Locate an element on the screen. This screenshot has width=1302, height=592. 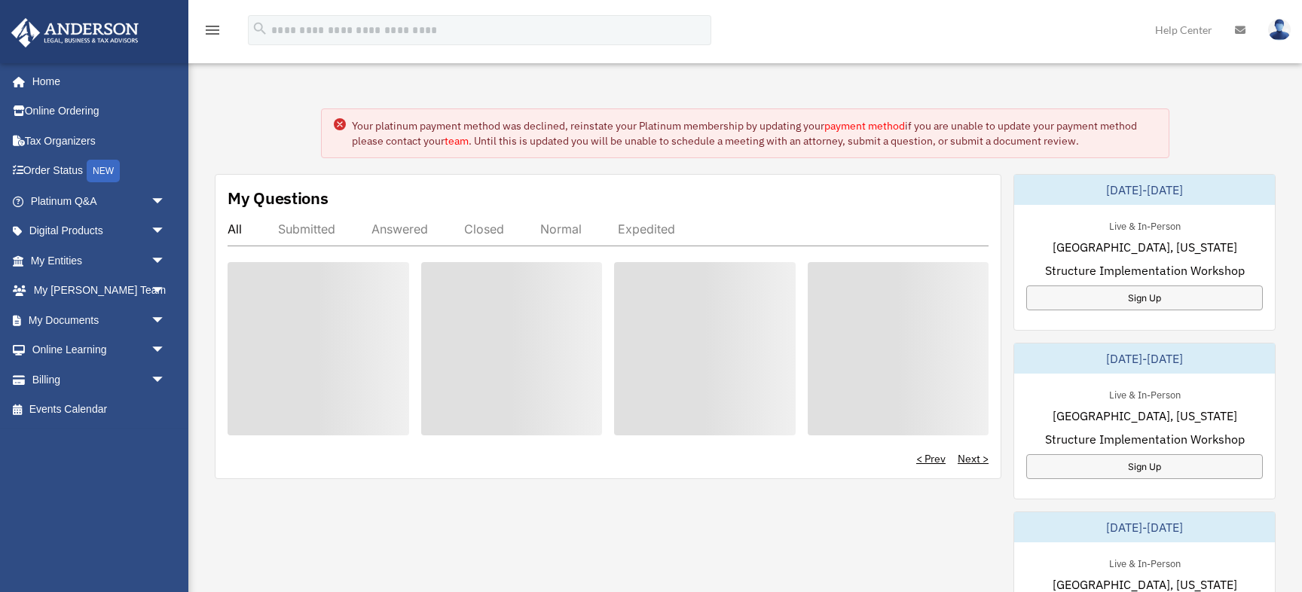
div: Closed is located at coordinates (484, 229).